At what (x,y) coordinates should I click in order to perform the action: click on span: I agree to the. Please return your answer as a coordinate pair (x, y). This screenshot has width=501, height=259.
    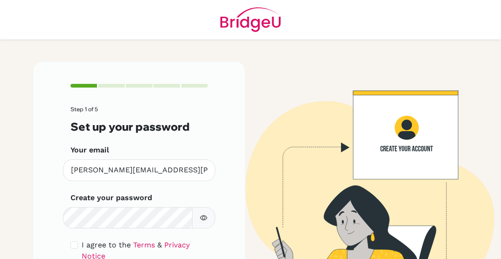
    Looking at the image, I should click on (106, 245).